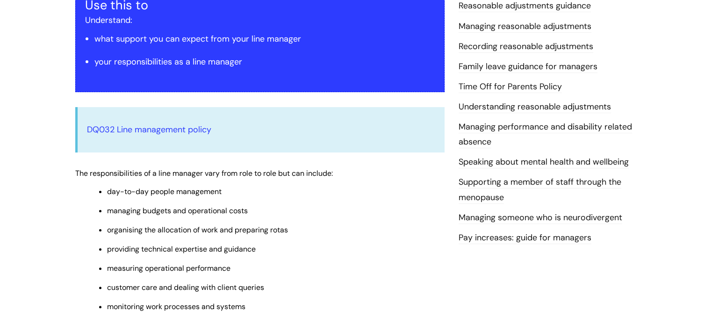 This screenshot has height=325, width=711. What do you see at coordinates (260, 20) in the screenshot?
I see `p: Understand:` at bounding box center [260, 20].